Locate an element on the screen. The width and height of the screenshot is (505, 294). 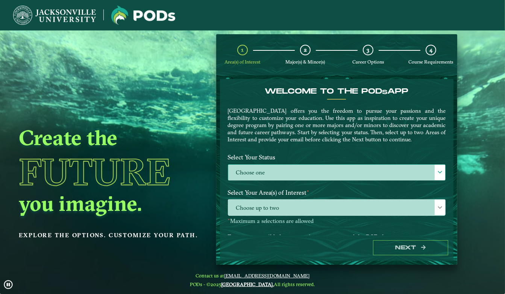
span: 4 is located at coordinates (431, 50).